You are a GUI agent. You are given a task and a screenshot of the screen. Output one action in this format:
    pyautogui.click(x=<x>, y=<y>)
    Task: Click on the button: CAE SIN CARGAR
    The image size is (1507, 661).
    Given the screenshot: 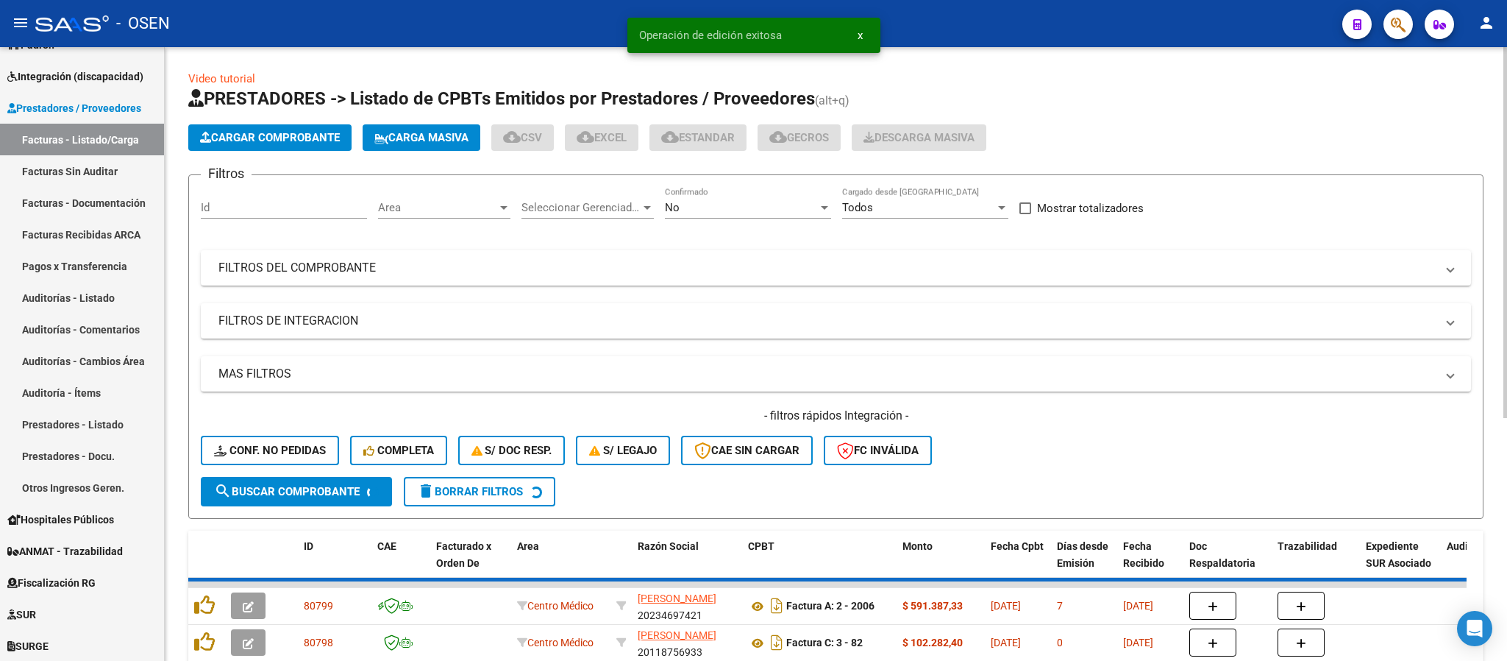 What is the action you would take?
    pyautogui.click(x=747, y=450)
    